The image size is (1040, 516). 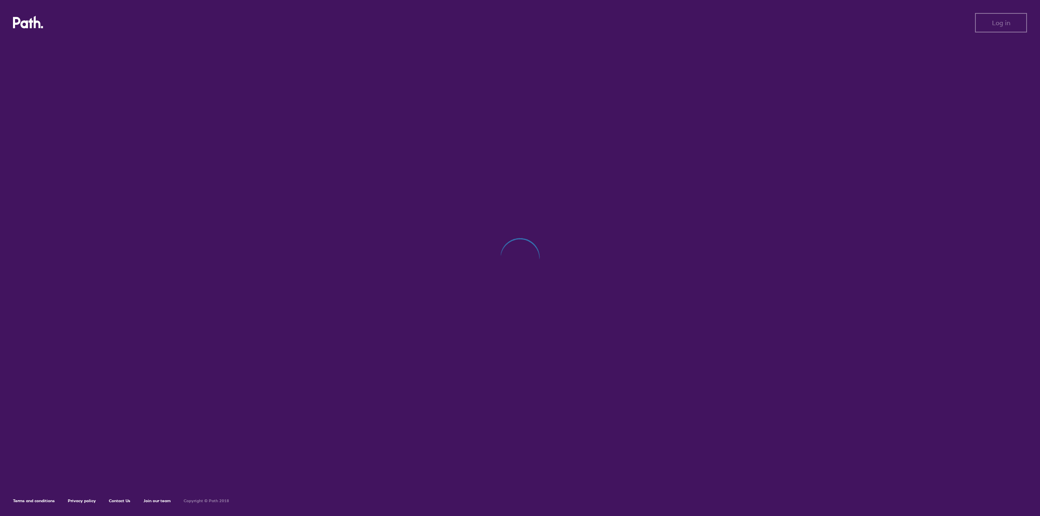 What do you see at coordinates (34, 501) in the screenshot?
I see `a: Terms and conditions` at bounding box center [34, 501].